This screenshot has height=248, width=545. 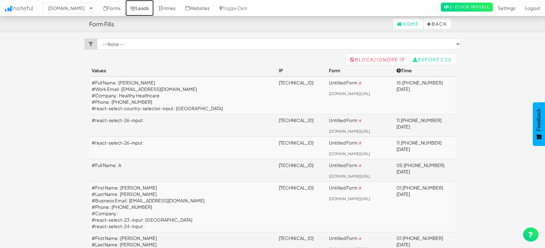 I want to click on td: #Full Name : A, so click(x=183, y=170).